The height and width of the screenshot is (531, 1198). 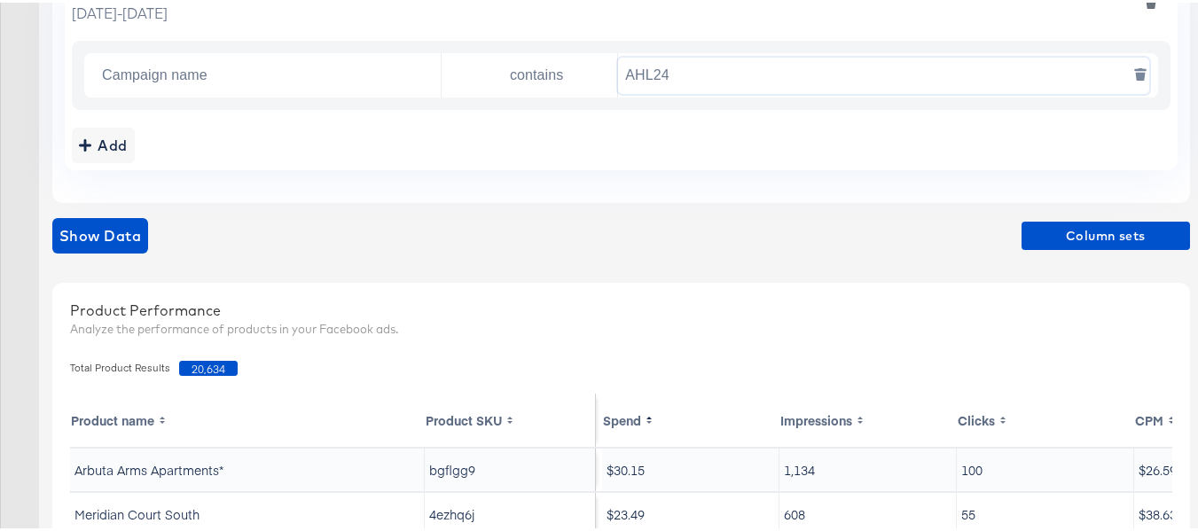 I want to click on td: $30.15, so click(x=691, y=467).